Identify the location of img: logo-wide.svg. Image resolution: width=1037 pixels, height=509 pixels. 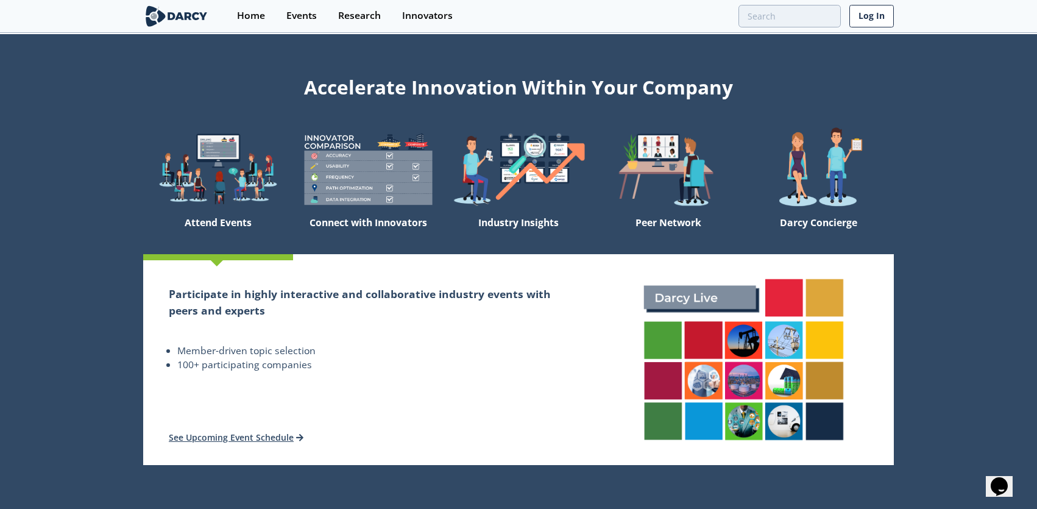
(176, 16).